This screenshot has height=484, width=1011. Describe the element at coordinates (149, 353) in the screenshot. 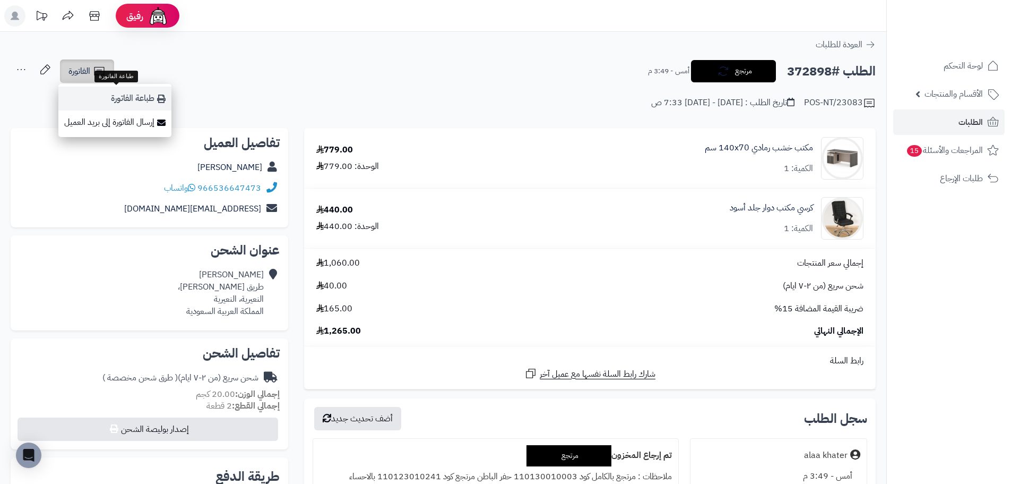

I see `h2: تفاصيل الشحن` at that location.